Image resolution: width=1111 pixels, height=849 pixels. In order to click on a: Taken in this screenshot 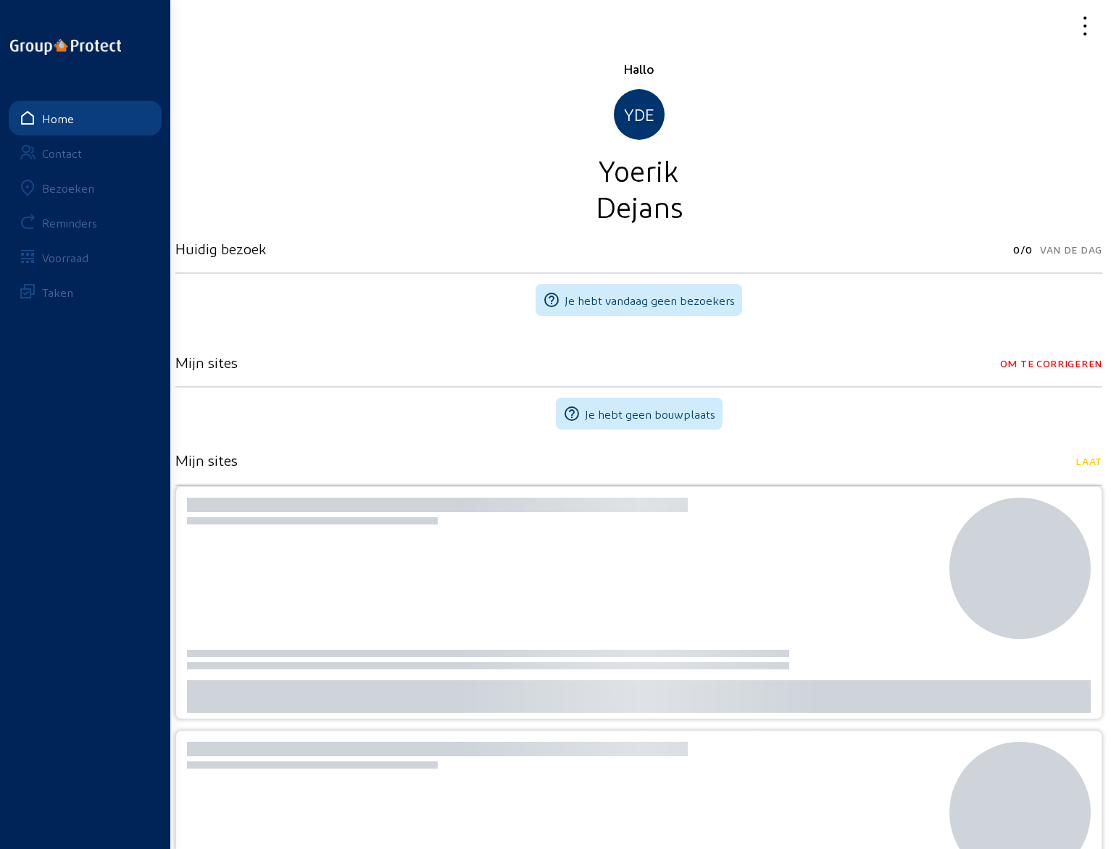, I will do `click(85, 292)`.